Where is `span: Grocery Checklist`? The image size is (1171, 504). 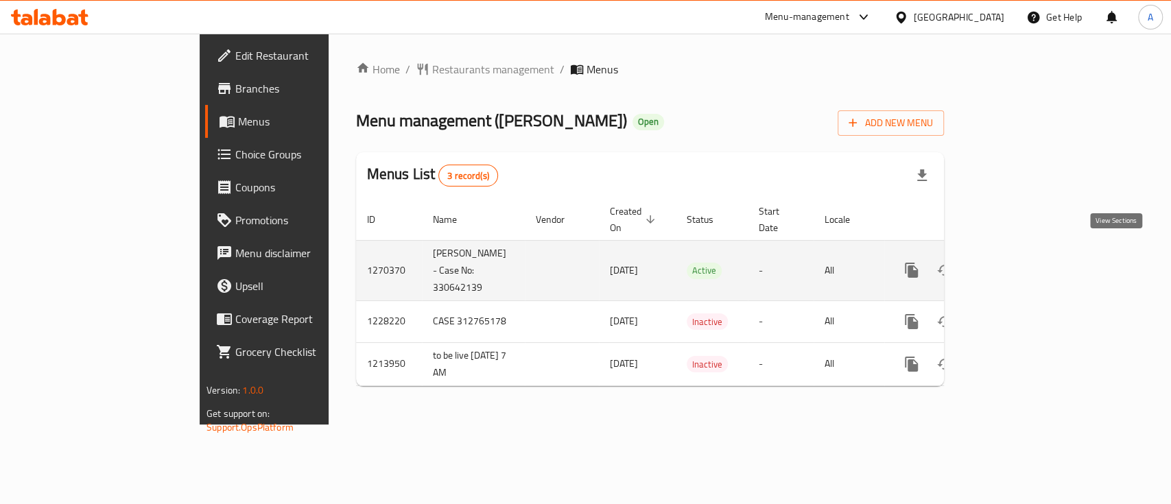 span: Grocery Checklist is located at coordinates (309, 352).